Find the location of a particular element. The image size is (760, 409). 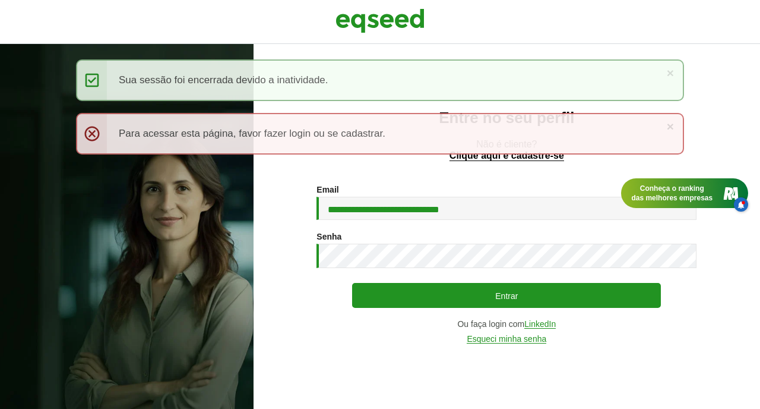

label: Senha is located at coordinates (329, 236).